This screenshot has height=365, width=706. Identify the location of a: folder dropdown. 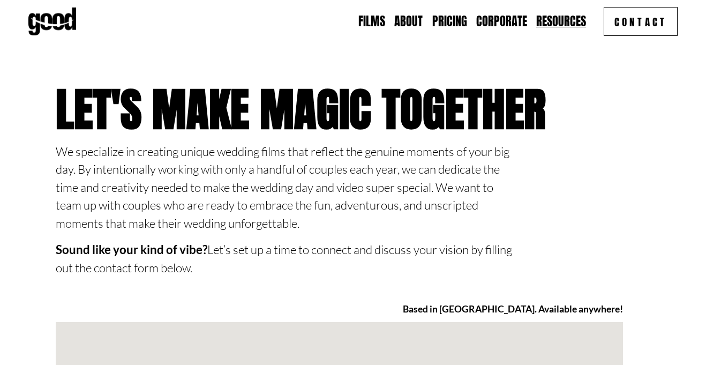
(561, 21).